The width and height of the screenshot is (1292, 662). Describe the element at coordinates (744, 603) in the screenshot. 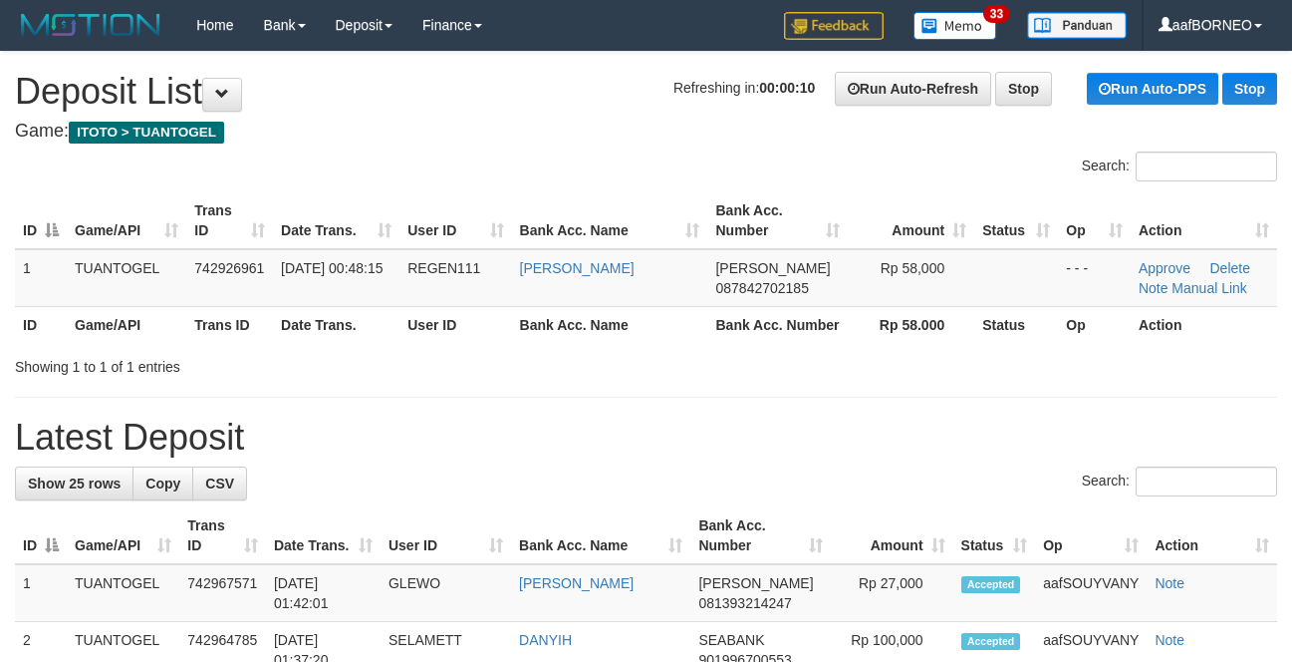

I see `span: Copy 081393214247 to clipboard` at that location.